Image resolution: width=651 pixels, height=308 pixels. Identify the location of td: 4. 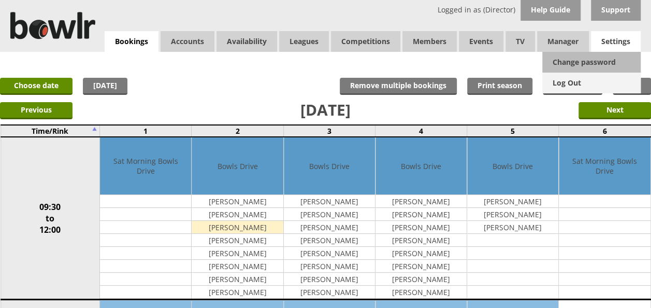
(421, 131).